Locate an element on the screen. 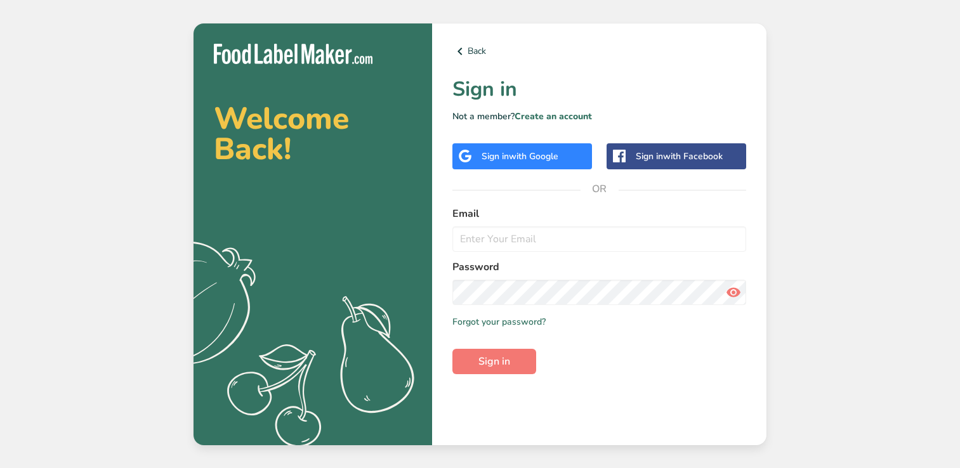 This screenshot has height=468, width=960. img: Food Label Maker is located at coordinates (293, 54).